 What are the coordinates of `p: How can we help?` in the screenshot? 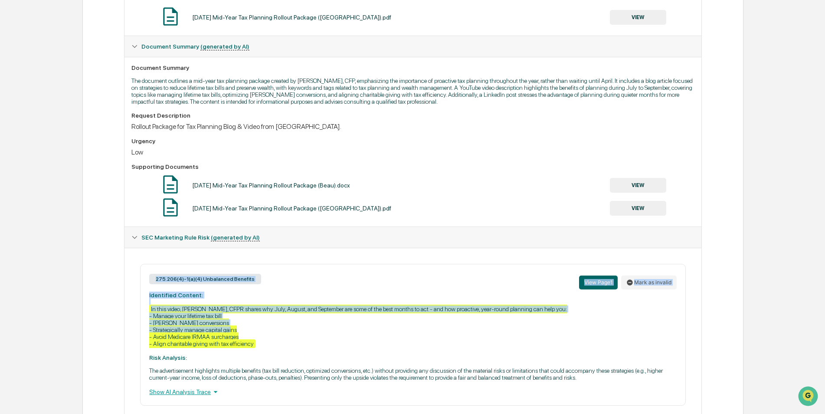 It's located at (83, 25).